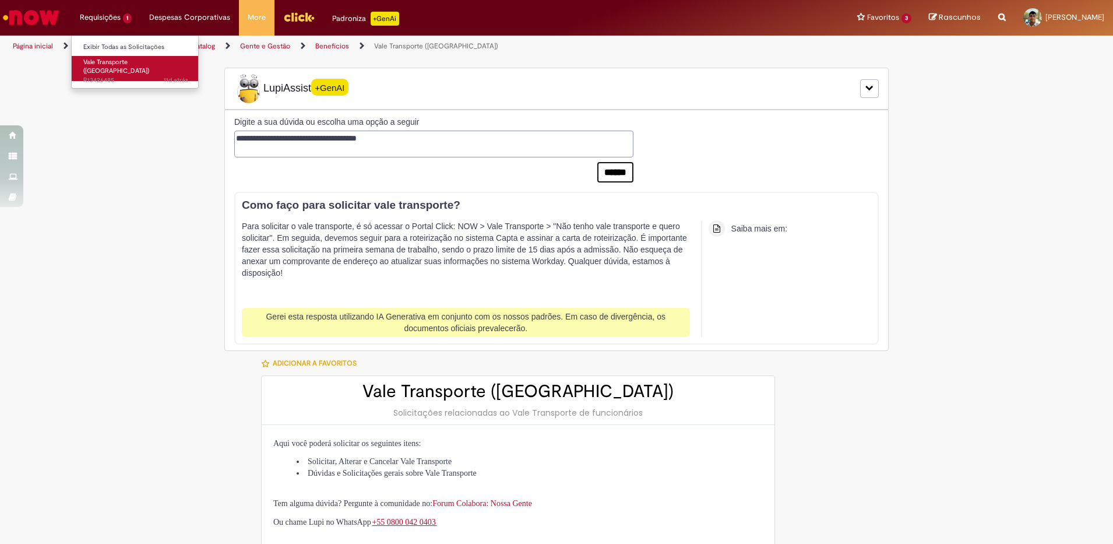  I want to click on span: 11d atrás, so click(176, 80).